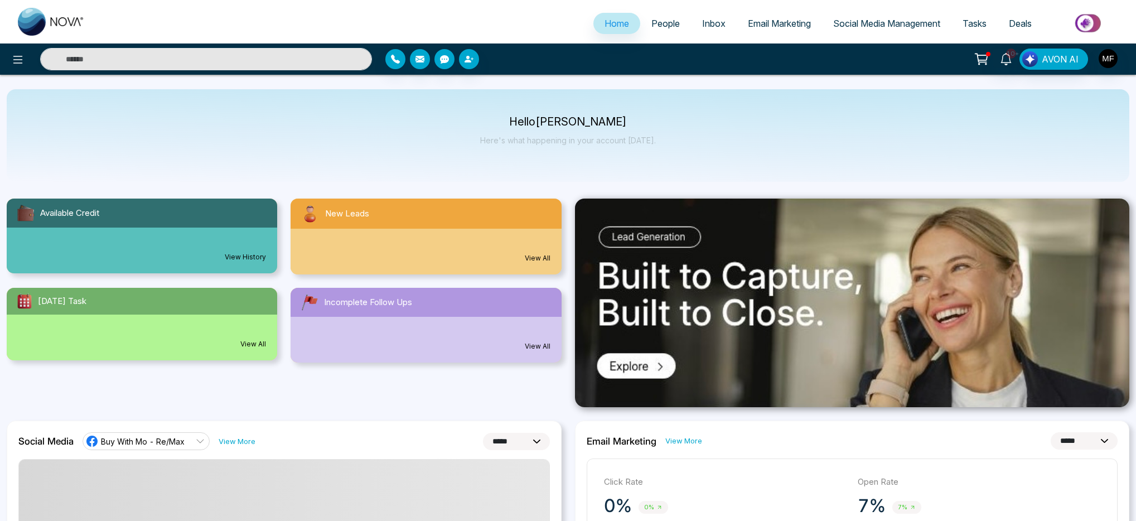 The width and height of the screenshot is (1136, 521). I want to click on span: 10+, so click(1011, 54).